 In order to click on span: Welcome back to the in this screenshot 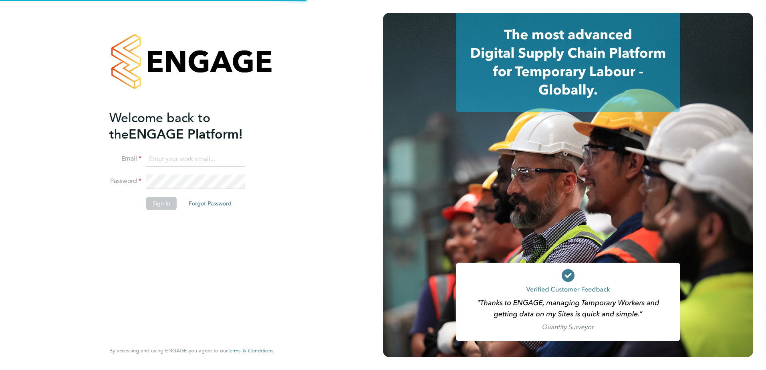, I will do `click(160, 126)`.